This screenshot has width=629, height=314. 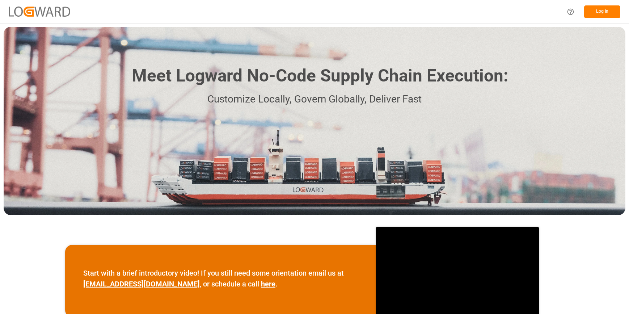 I want to click on p: Start with a brief introductory video! If you still need some orientation email us at , or schedu..., so click(x=220, y=278).